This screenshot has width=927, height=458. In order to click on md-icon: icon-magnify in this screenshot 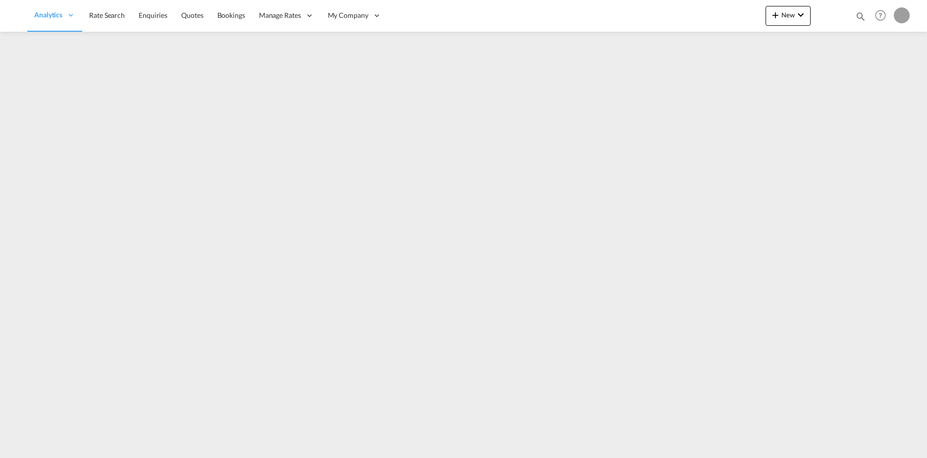, I will do `click(861, 16)`.